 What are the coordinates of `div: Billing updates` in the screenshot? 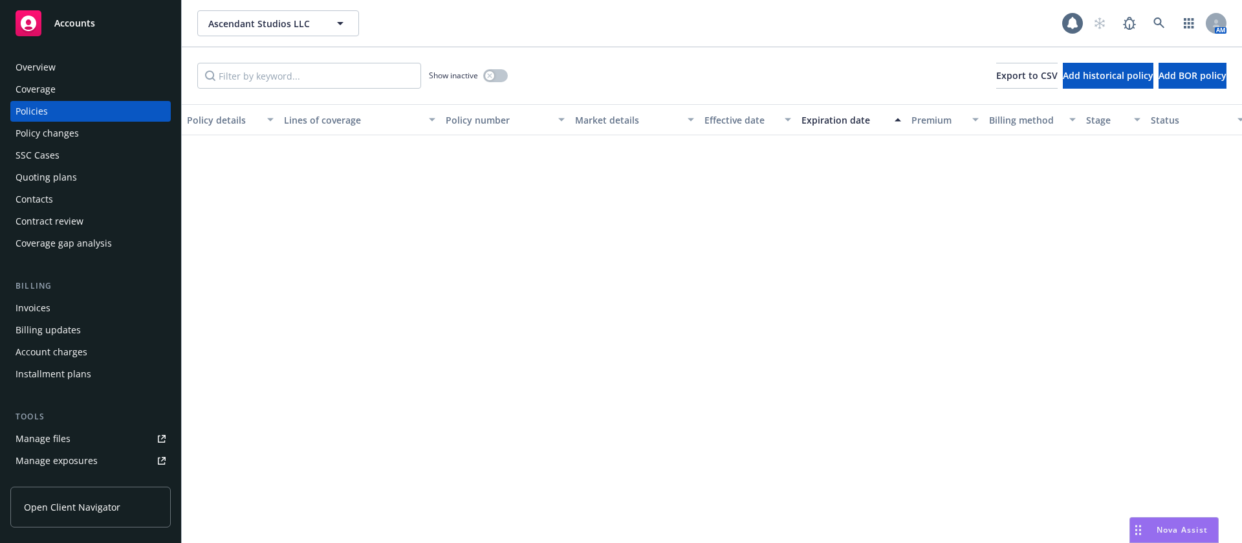 It's located at (48, 330).